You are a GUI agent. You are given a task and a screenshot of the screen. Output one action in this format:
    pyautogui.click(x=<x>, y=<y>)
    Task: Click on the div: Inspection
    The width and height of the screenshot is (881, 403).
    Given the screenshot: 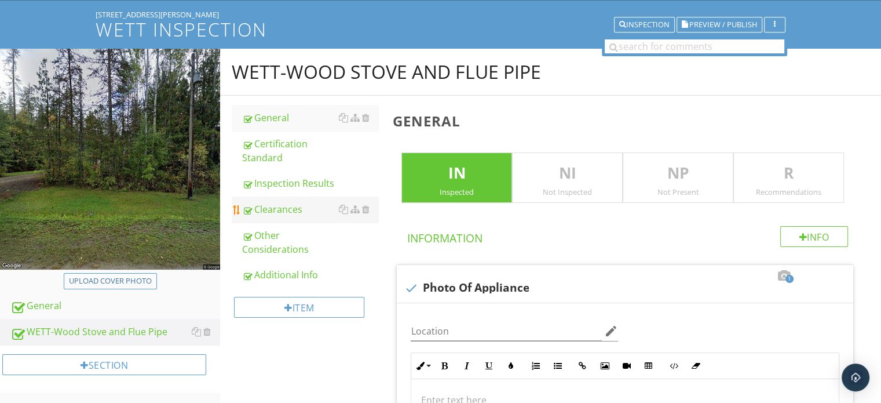 What is the action you would take?
    pyautogui.click(x=644, y=25)
    